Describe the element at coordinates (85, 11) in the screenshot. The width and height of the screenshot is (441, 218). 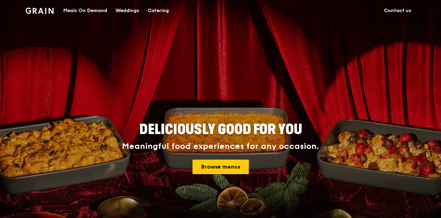
I see `div: Meals On Demand` at that location.